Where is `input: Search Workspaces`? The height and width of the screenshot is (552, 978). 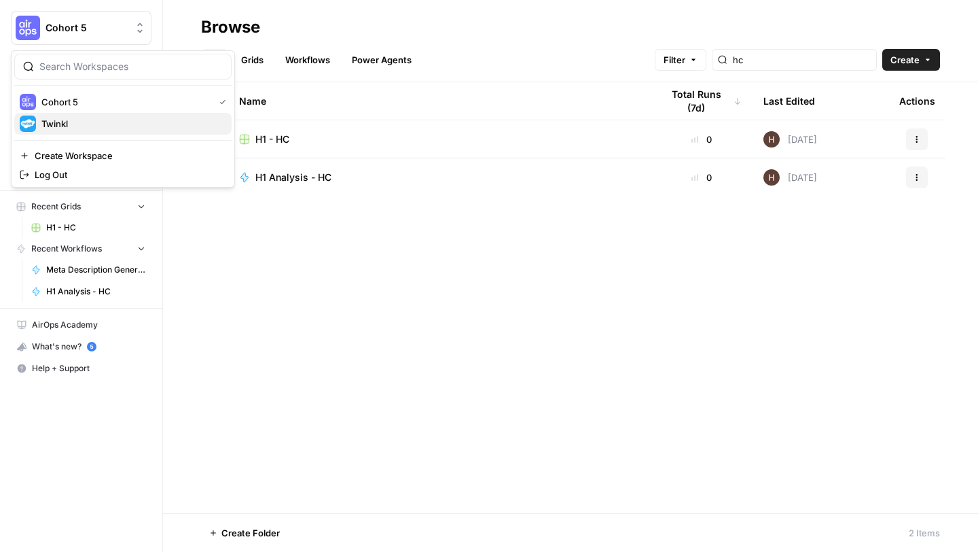 input: Search Workspaces is located at coordinates (131, 67).